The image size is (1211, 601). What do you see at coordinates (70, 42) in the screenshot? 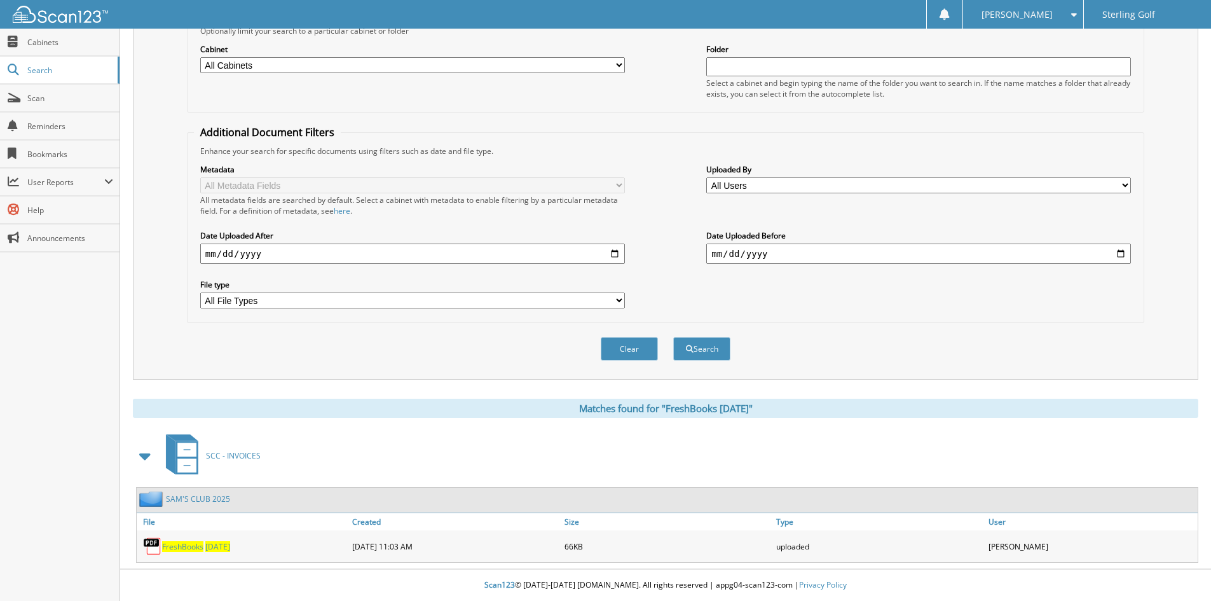
I see `span: Cabinets` at bounding box center [70, 42].